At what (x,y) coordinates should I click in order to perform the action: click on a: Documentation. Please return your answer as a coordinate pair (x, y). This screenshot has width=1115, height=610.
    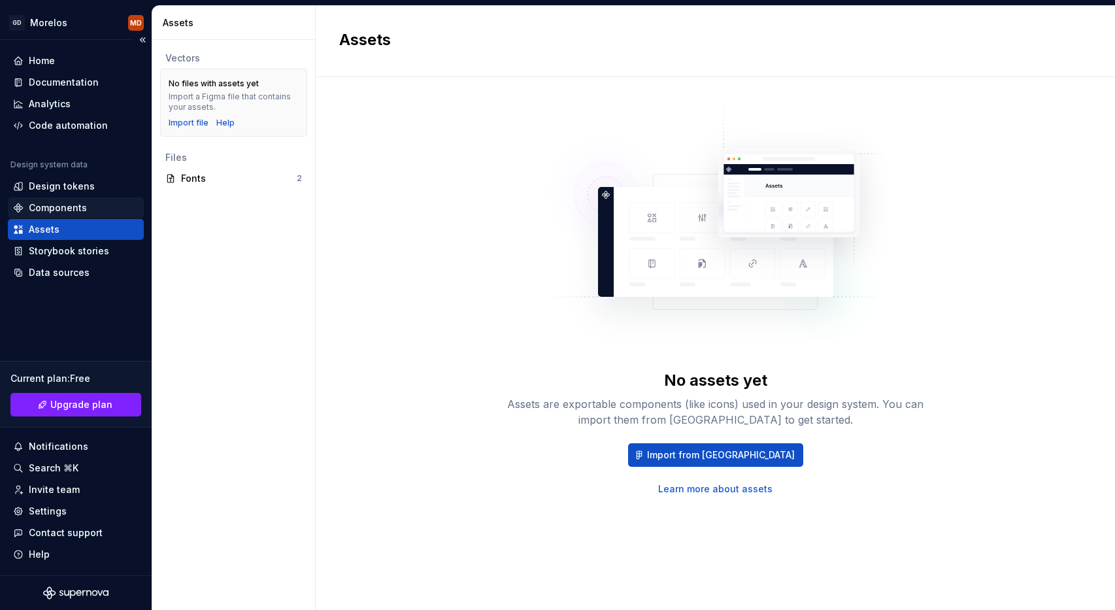
    Looking at the image, I should click on (76, 82).